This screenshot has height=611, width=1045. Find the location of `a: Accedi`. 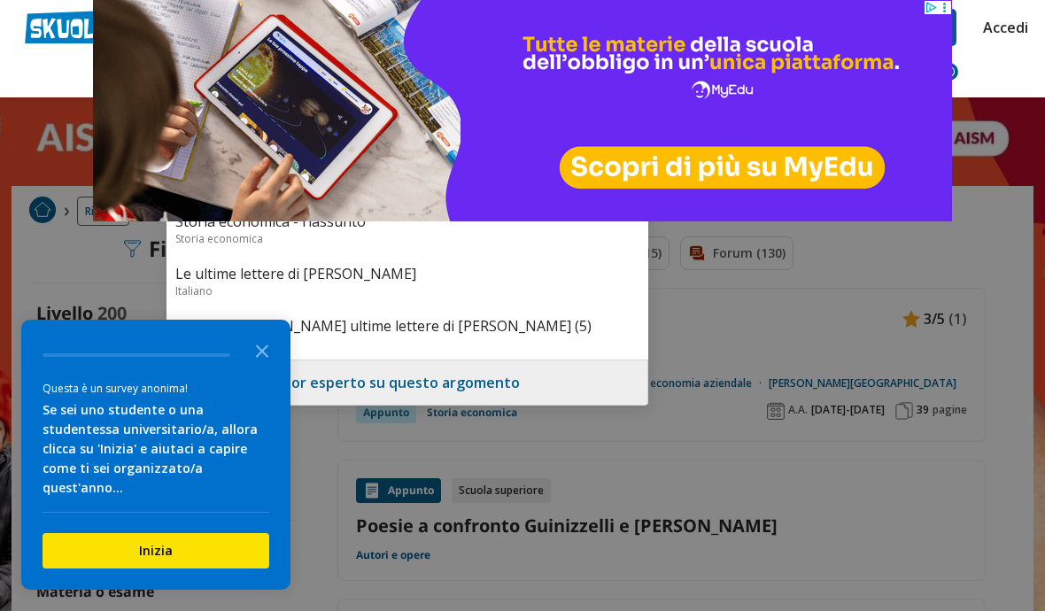

a: Accedi is located at coordinates (1001, 27).